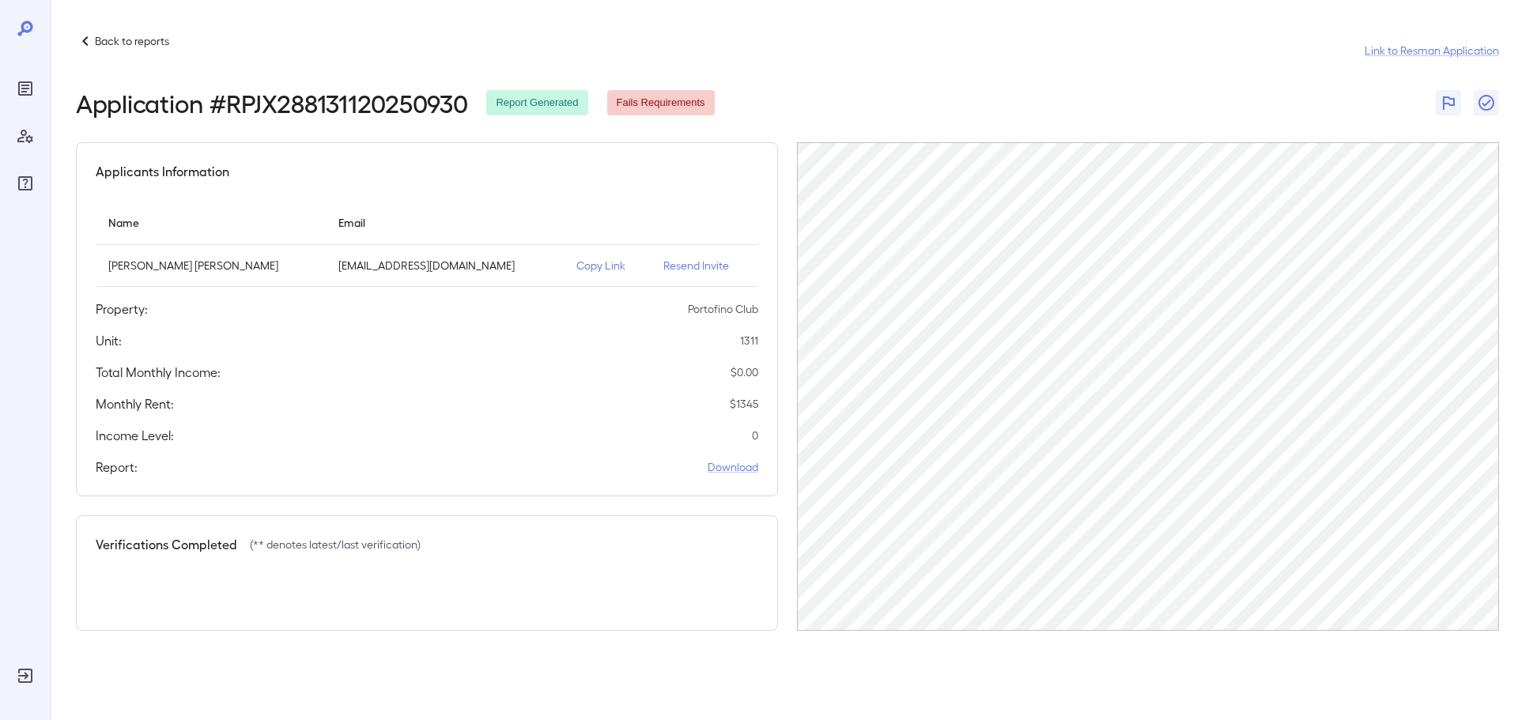 The height and width of the screenshot is (720, 1518). What do you see at coordinates (134, 404) in the screenshot?
I see `h5: Monthly Rent:` at bounding box center [134, 404].